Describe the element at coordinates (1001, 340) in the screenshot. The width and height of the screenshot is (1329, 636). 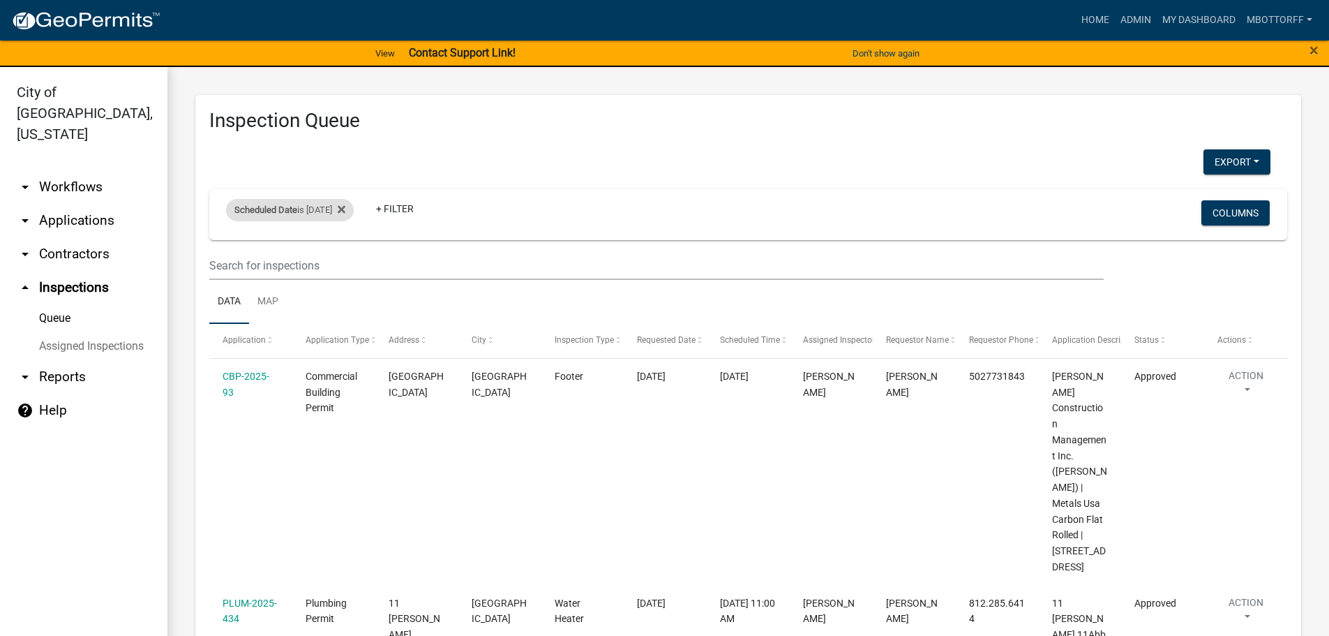
I see `span: Requestor Phone` at that location.